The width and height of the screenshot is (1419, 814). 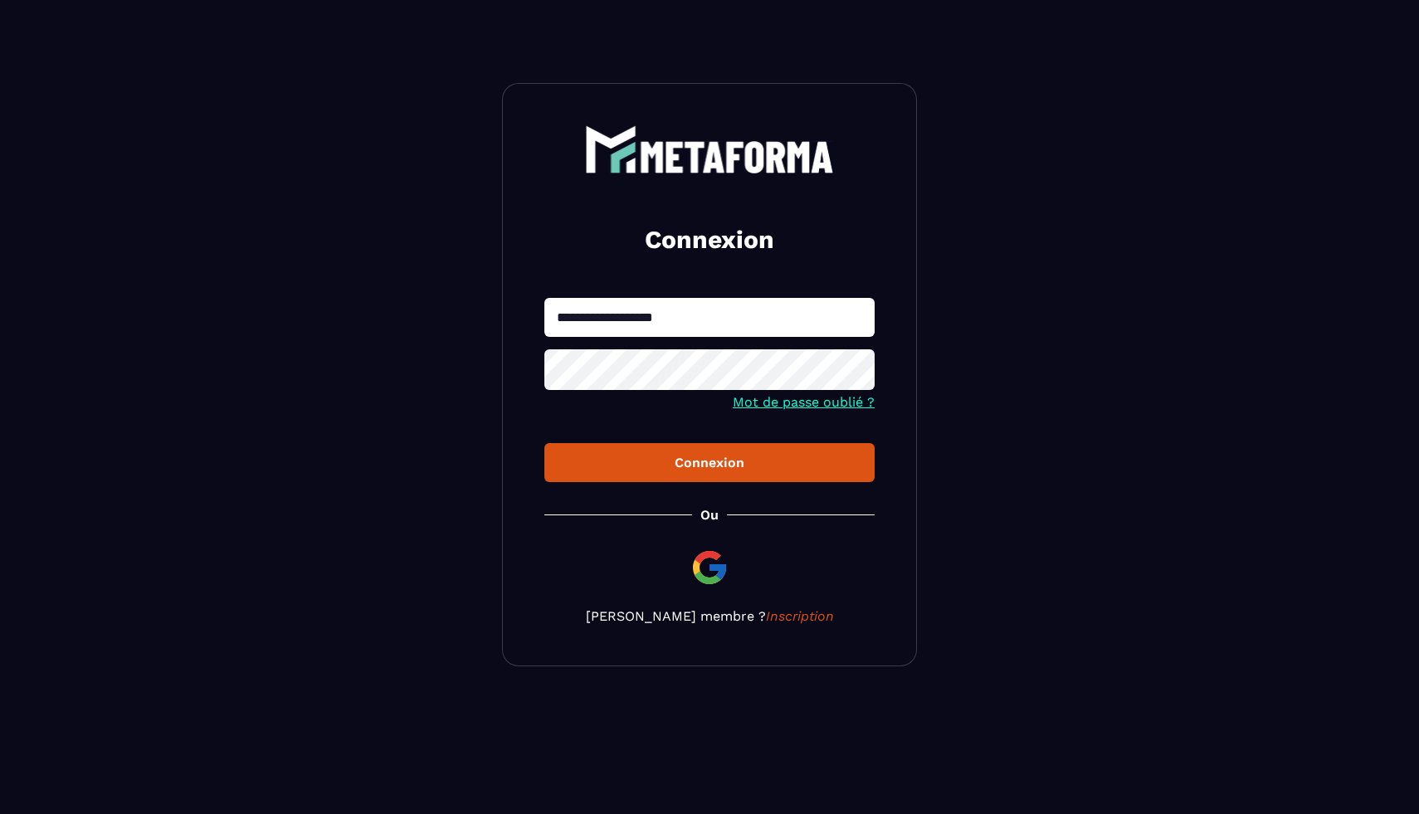 I want to click on button: Connexion, so click(x=710, y=462).